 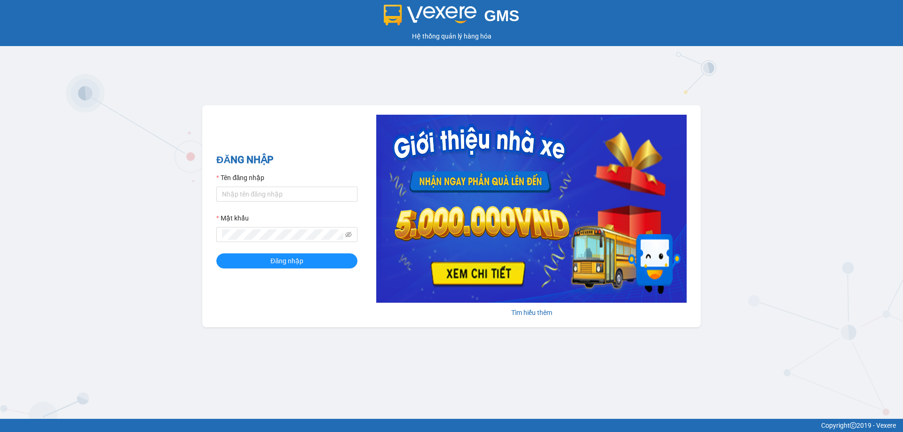 I want to click on a: GMS, so click(x=452, y=18).